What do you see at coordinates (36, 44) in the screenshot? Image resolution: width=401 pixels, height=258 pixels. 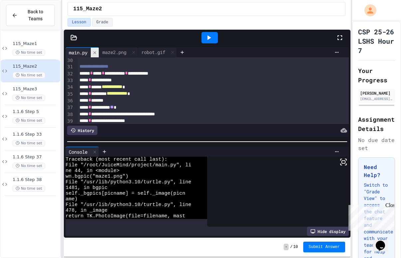 I see `span: 115_Maze1` at bounding box center [36, 44].